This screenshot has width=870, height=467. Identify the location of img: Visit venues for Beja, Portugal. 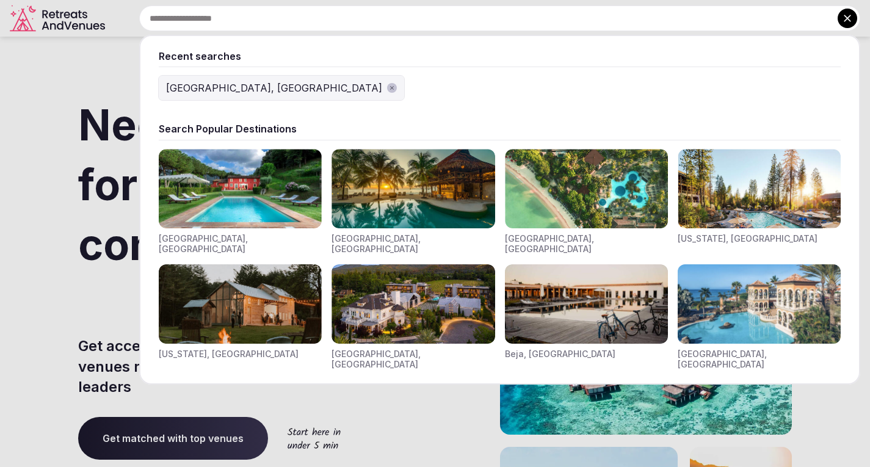
(586, 304).